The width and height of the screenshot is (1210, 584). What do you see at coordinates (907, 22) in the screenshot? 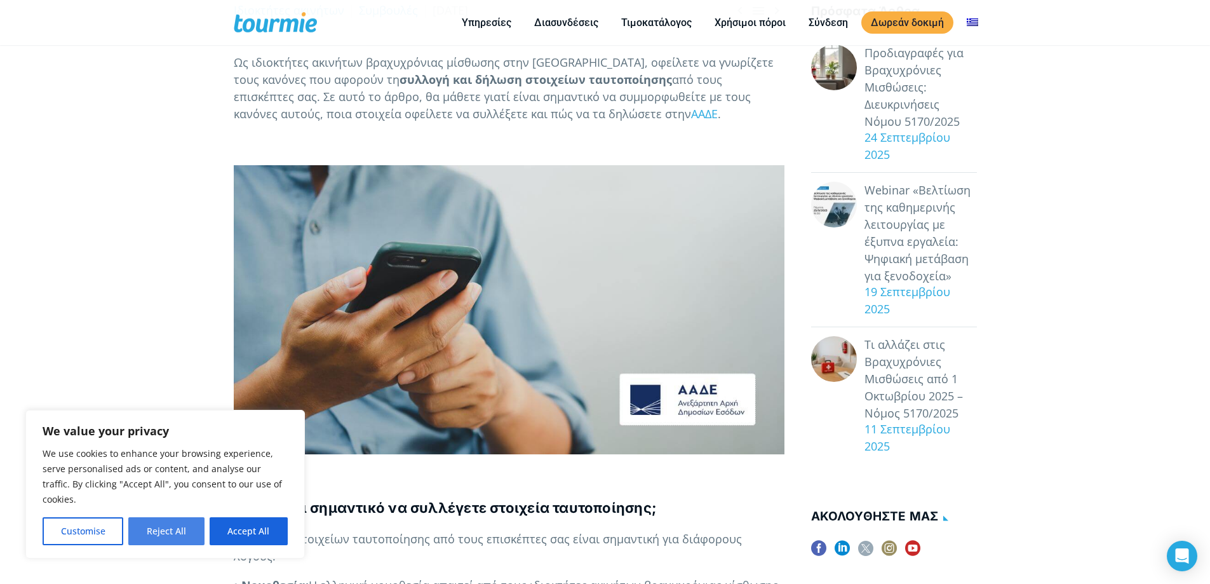
I see `a: Δωρεάν δοκιμή` at bounding box center [907, 22].